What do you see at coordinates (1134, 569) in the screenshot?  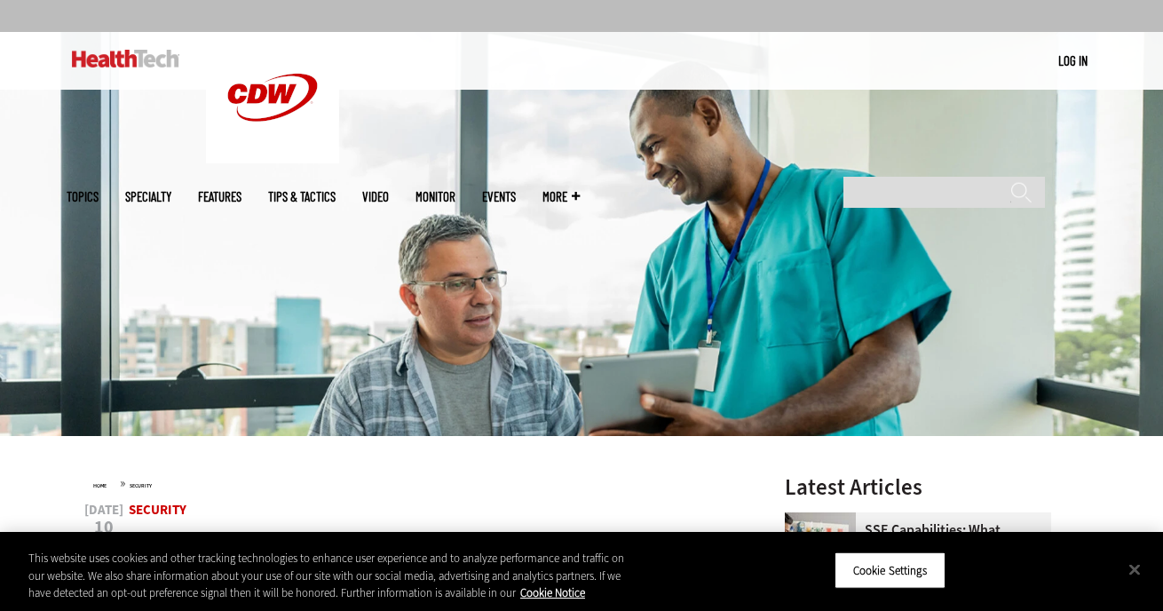 I see `button: Close` at bounding box center [1134, 569].